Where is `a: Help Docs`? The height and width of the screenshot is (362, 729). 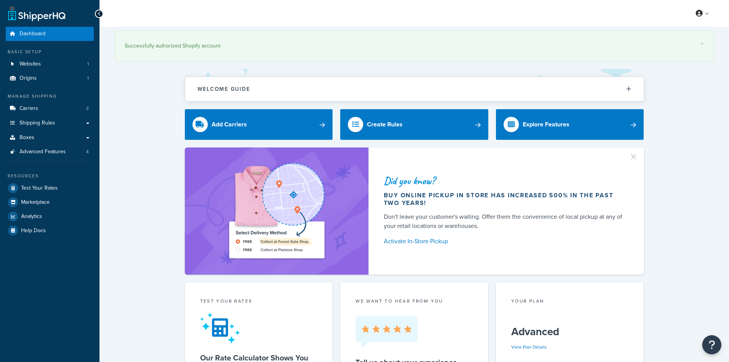 a: Help Docs is located at coordinates (50, 230).